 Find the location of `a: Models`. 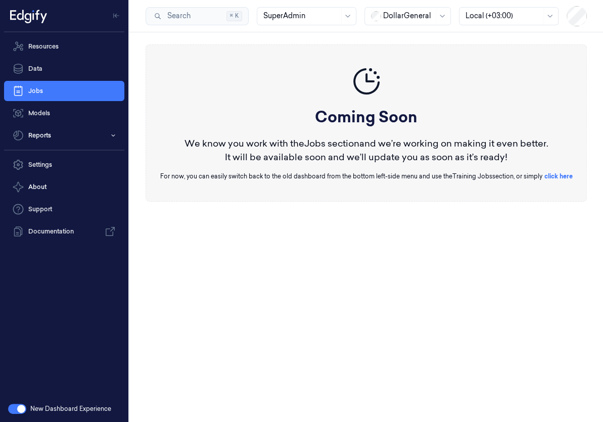

a: Models is located at coordinates (64, 113).